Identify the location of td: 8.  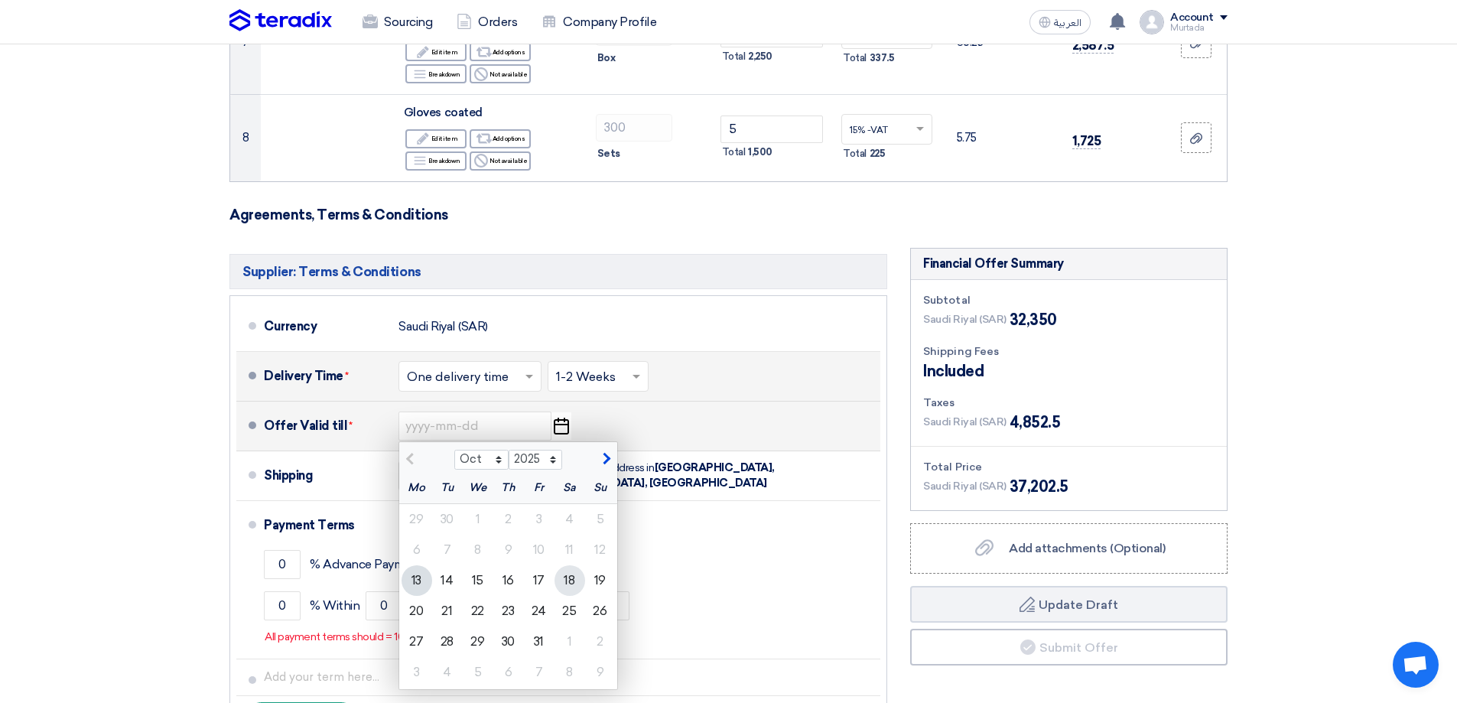
(245, 138).